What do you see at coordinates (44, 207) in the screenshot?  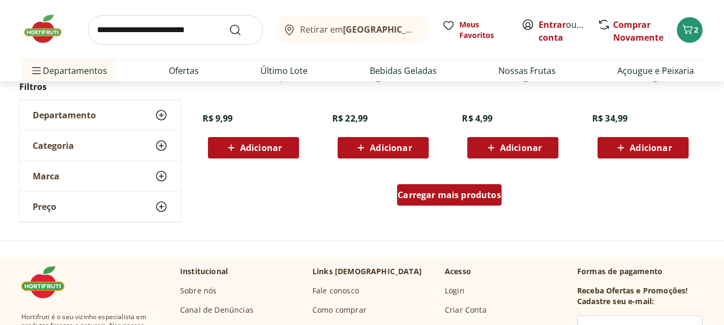 I see `span: Preço` at bounding box center [44, 207].